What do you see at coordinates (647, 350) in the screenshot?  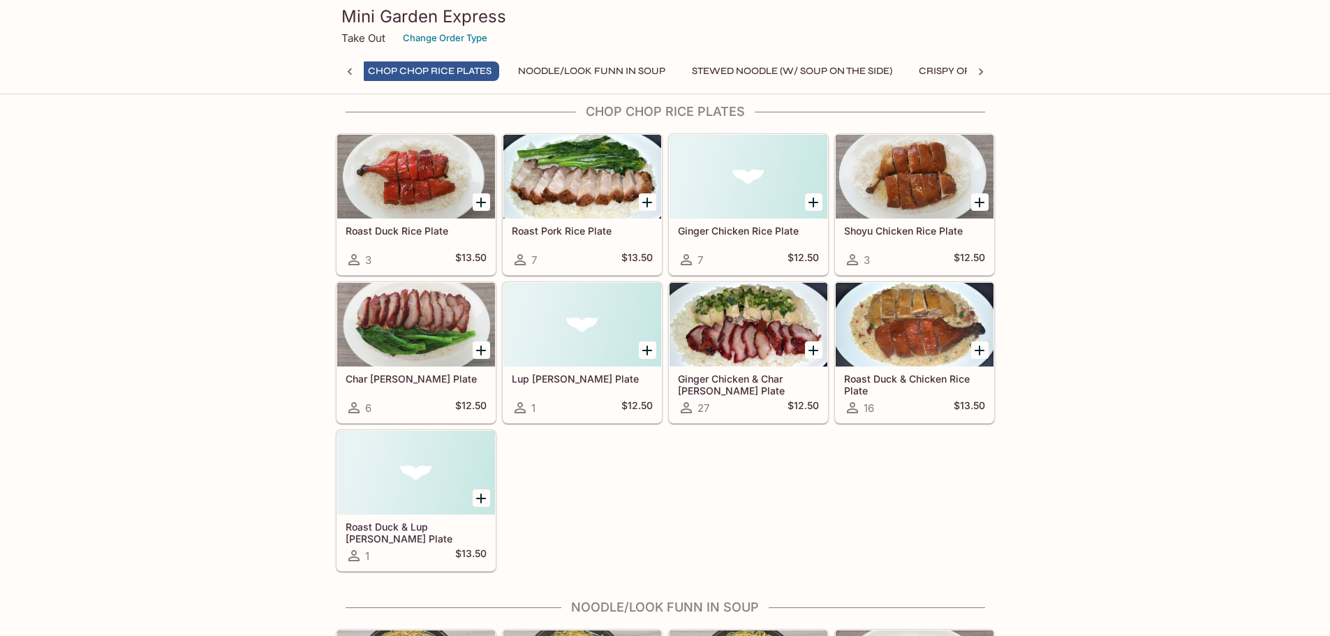 I see `button: Add Lup Chong Rice Plate` at bounding box center [647, 350].